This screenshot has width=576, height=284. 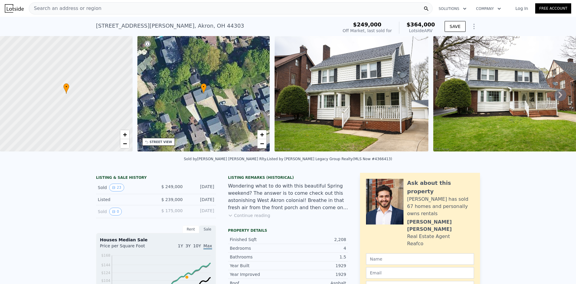 I want to click on div: Rent, so click(x=191, y=229).